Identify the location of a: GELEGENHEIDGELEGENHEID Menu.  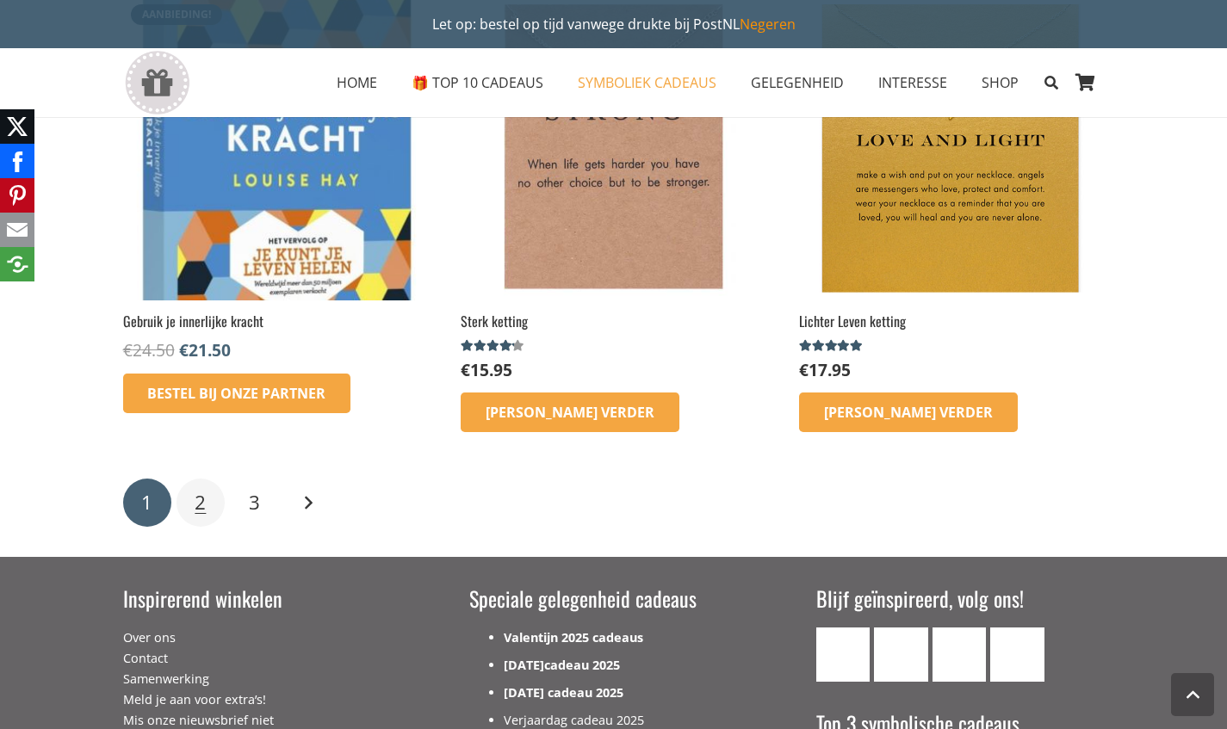
(797, 83).